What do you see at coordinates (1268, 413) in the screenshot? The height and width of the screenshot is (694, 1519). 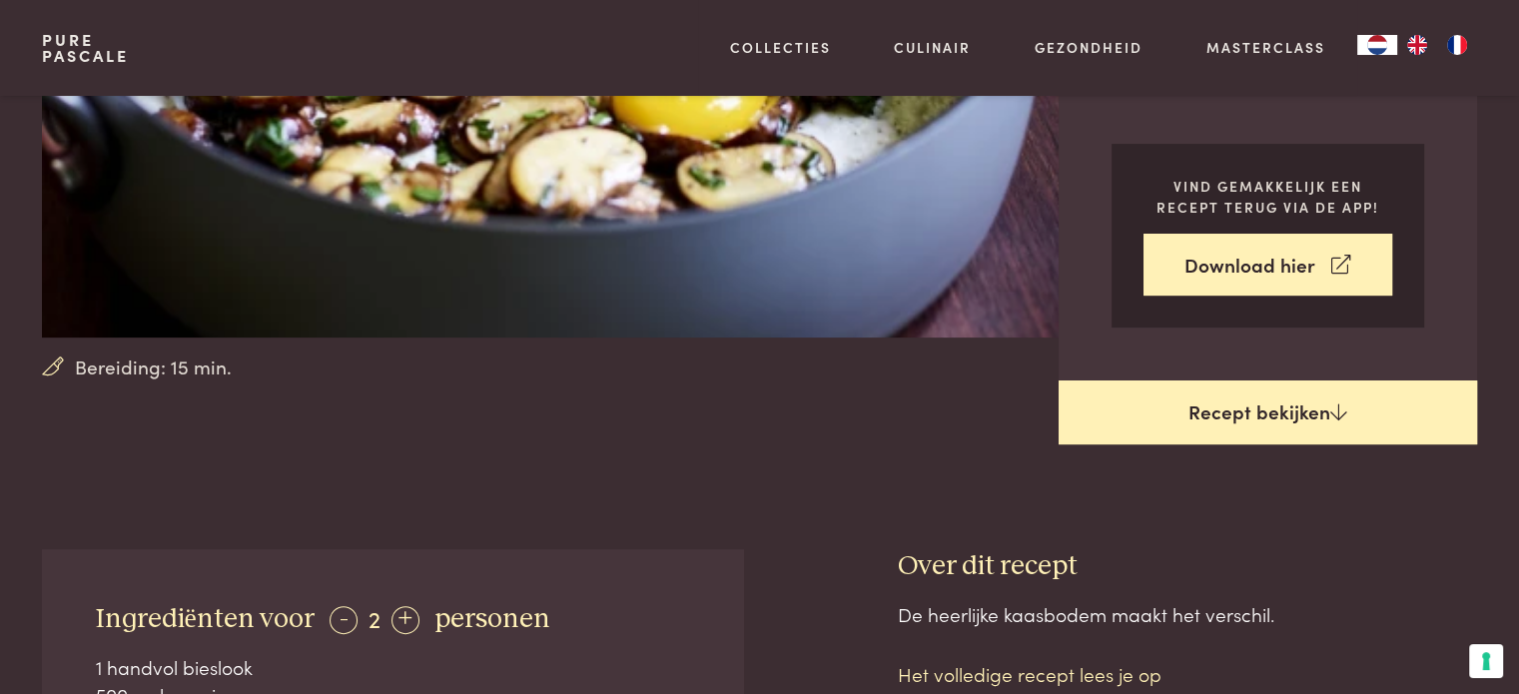 I see `a: Recept bekijken` at bounding box center [1268, 413].